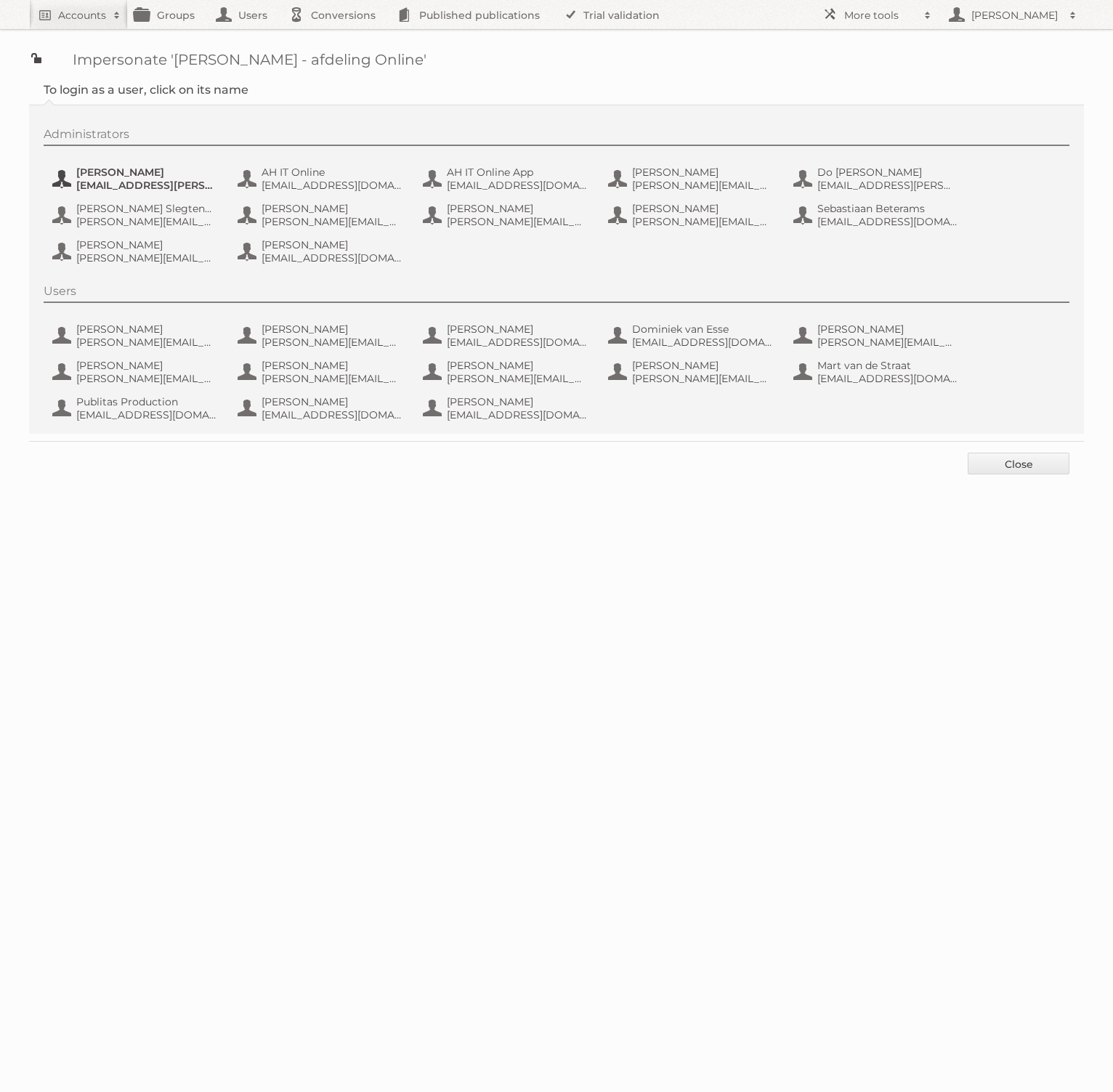 This screenshot has height=1092, width=1113. I want to click on span: Sebastiaan Beterams, so click(888, 208).